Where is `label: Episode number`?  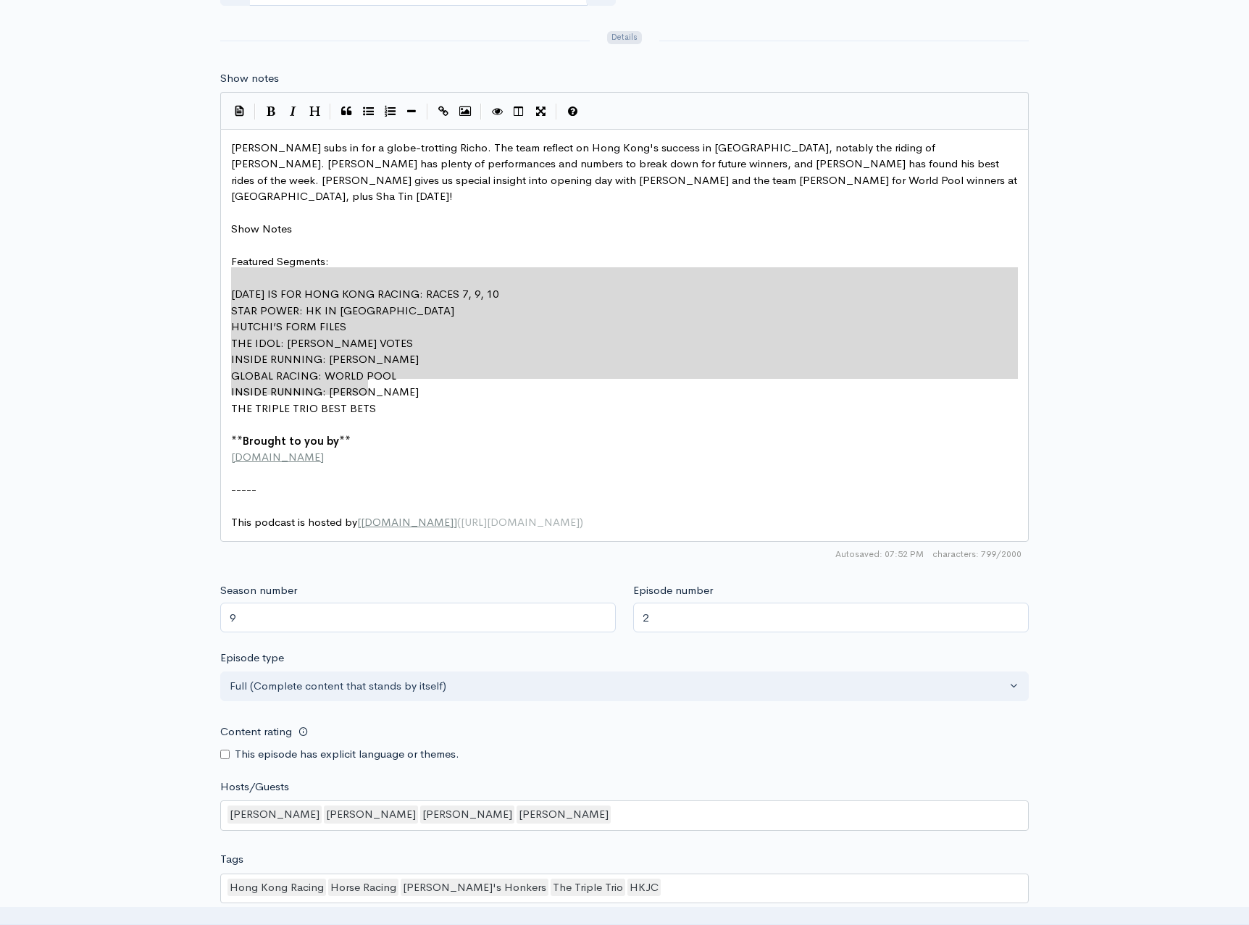
label: Episode number is located at coordinates (673, 590).